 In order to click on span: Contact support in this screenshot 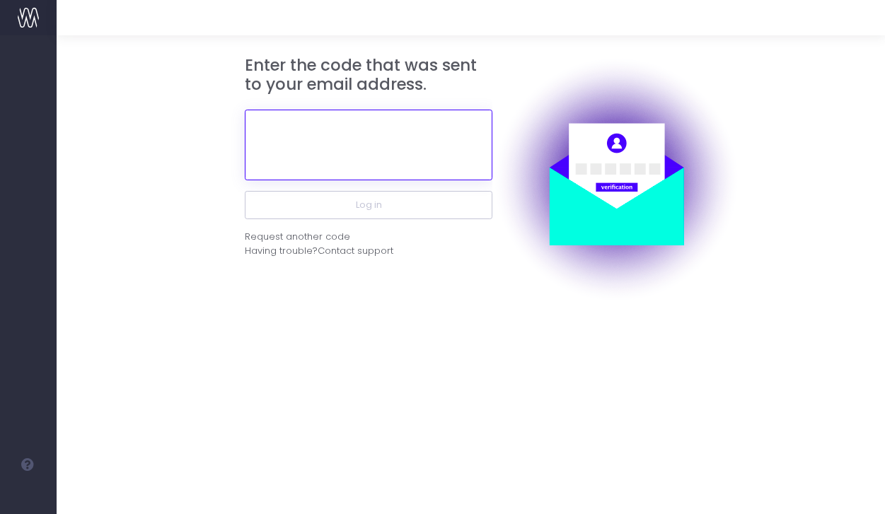, I will do `click(355, 251)`.